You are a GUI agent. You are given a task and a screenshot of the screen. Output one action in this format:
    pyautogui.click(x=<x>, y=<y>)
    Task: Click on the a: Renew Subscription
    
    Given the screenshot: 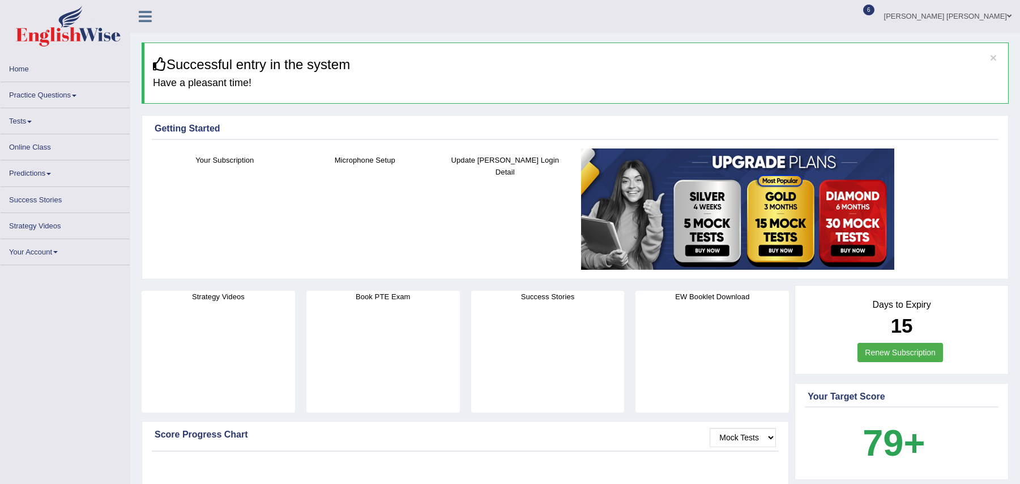 What is the action you would take?
    pyautogui.click(x=900, y=352)
    